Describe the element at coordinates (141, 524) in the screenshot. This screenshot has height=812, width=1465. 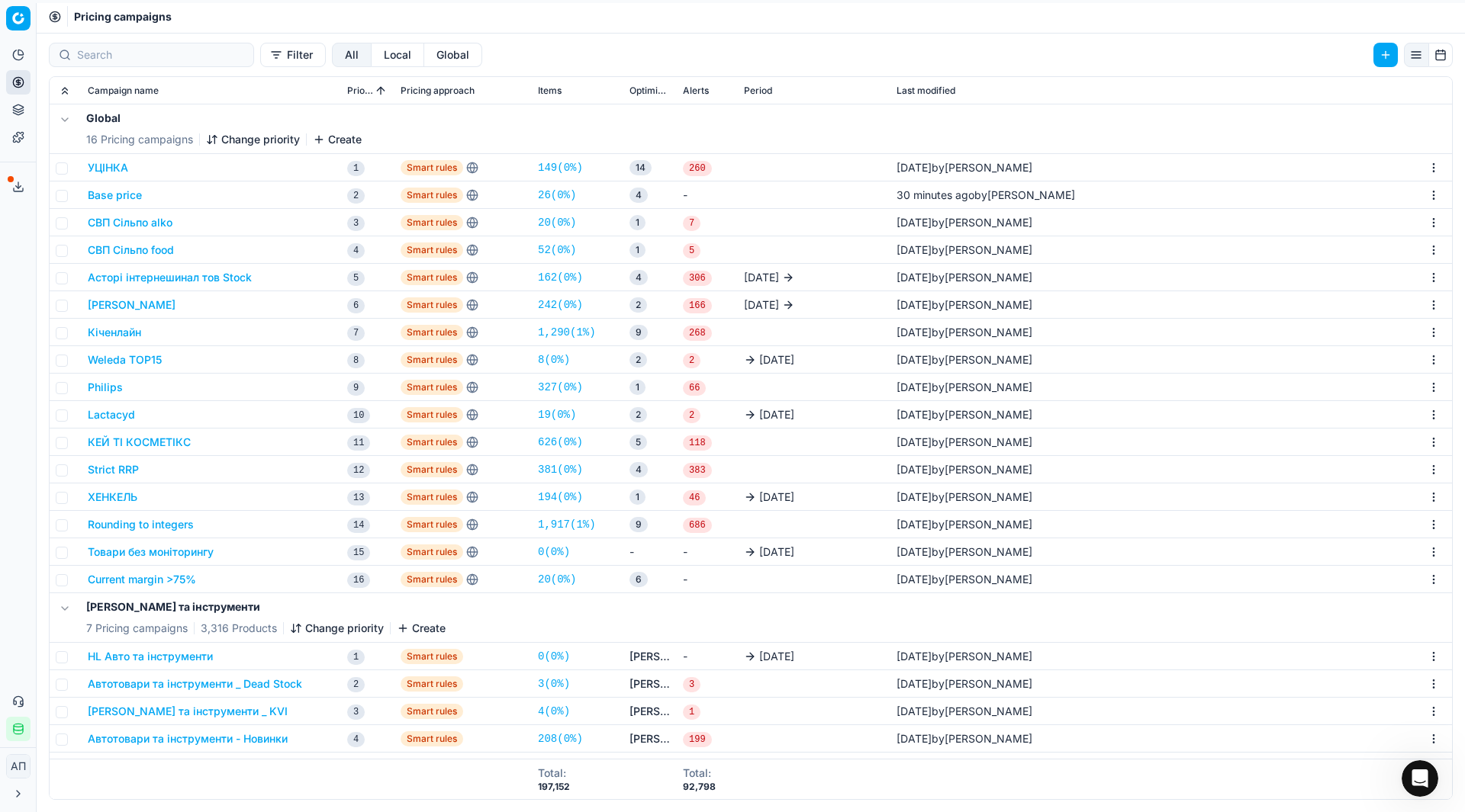
I see `button: Rounding to integers` at that location.